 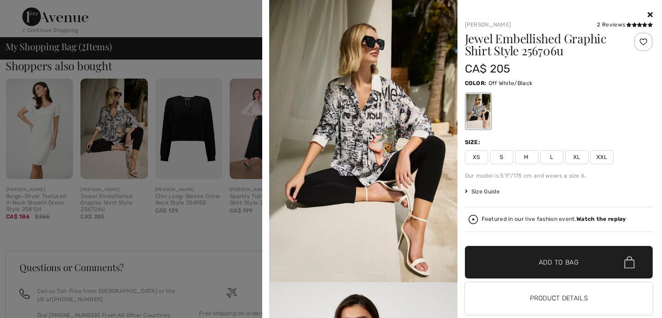 What do you see at coordinates (543, 45) in the screenshot?
I see `h1: Jewel Embellished Graphic Shirt Style 256706u` at bounding box center [543, 45].